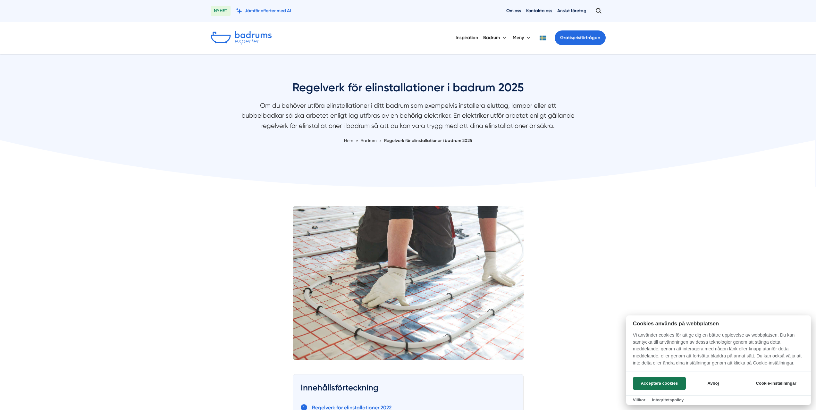 This screenshot has width=816, height=410. Describe the element at coordinates (668, 400) in the screenshot. I see `a: Integritetspolicy` at that location.